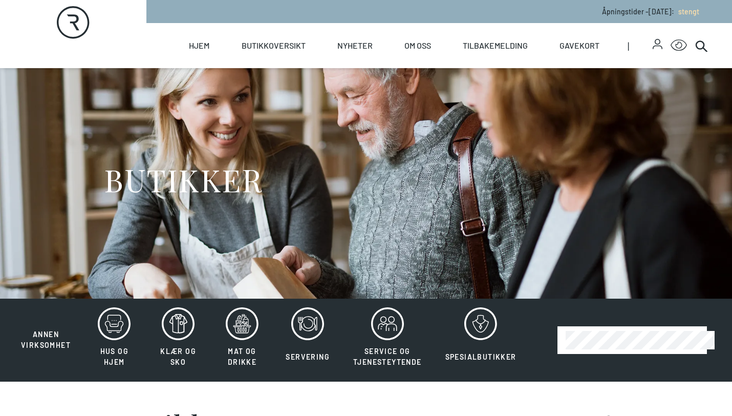 Image resolution: width=732 pixels, height=416 pixels. What do you see at coordinates (688, 11) in the screenshot?
I see `span: stengt` at bounding box center [688, 11].